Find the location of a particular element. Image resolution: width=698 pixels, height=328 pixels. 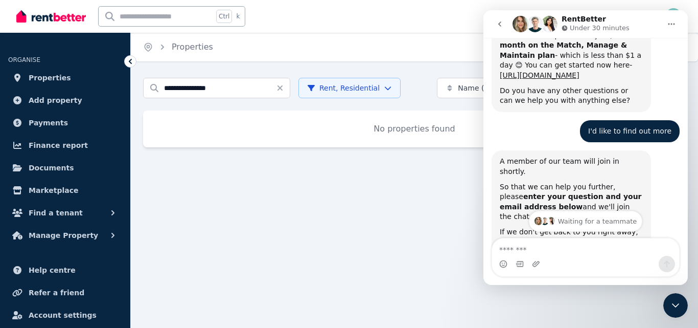

button: Home is located at coordinates (188, 14).